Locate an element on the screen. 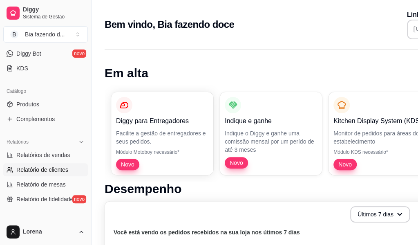 This screenshot has height=245, width=418. span: Relatório de fidelidade is located at coordinates (45, 199).